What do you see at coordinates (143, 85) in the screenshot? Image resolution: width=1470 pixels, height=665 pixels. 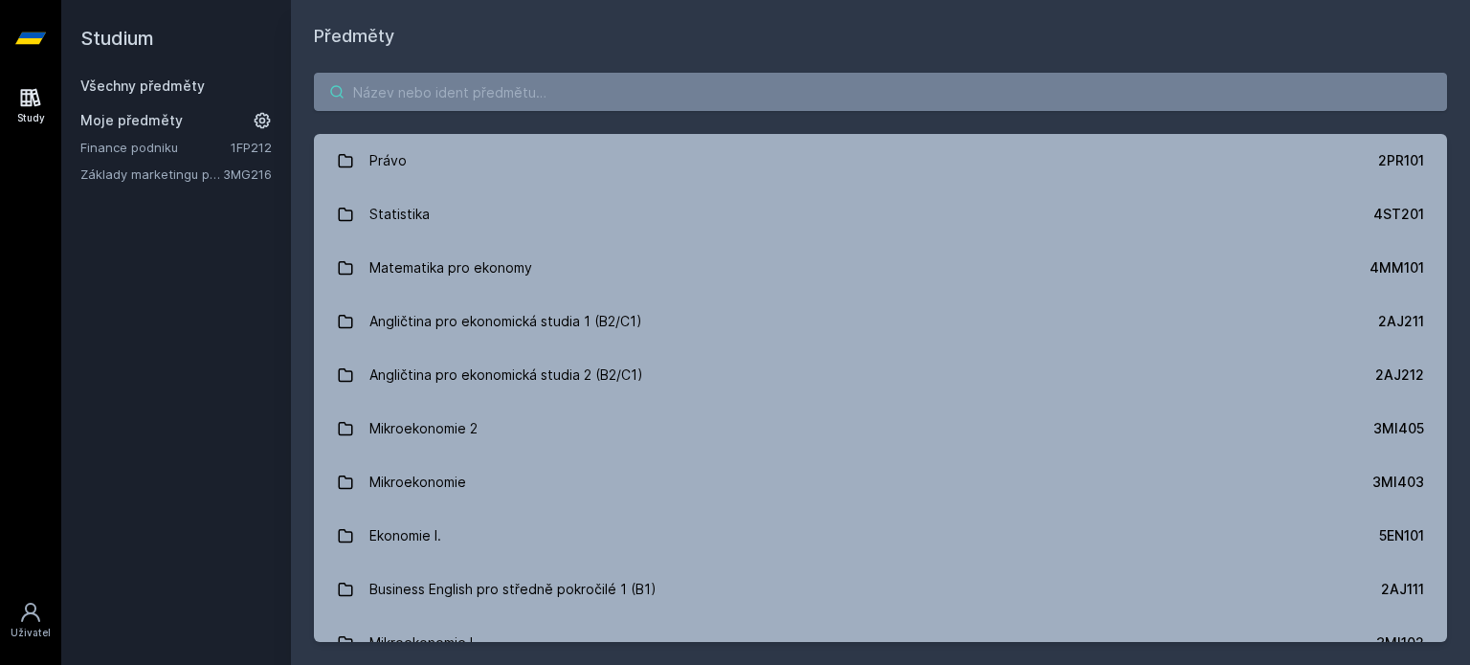 I see `a: Všechny předměty` at bounding box center [143, 85].